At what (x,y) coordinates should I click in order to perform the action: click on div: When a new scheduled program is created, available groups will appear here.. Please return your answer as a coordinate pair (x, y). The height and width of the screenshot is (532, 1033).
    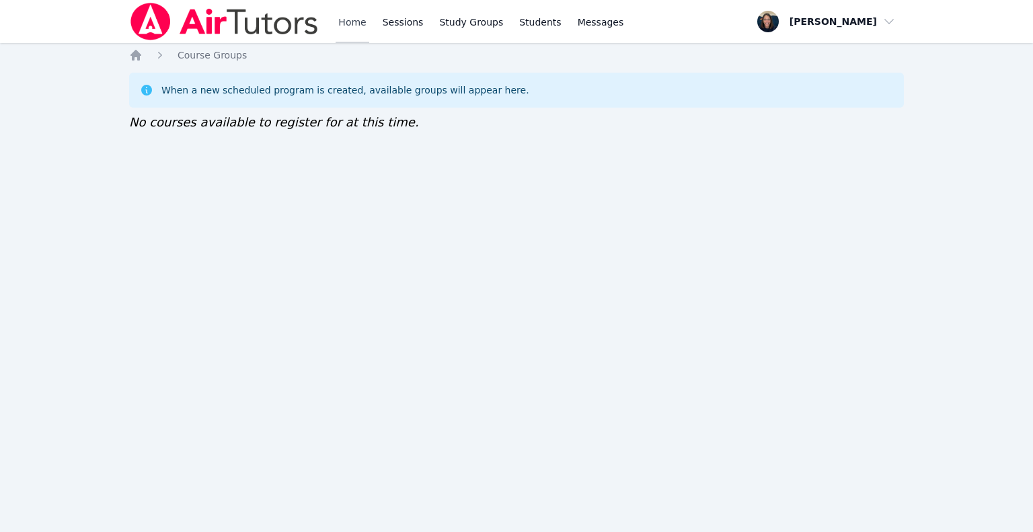
    Looking at the image, I should click on (345, 90).